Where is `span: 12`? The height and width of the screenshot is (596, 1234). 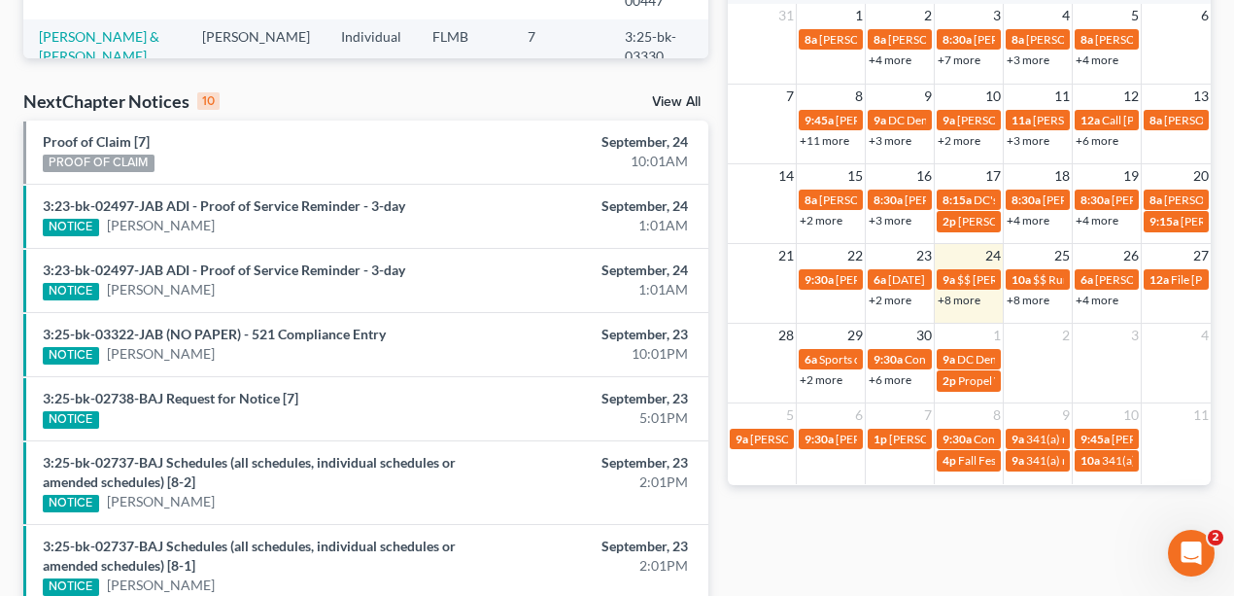
span: 12 is located at coordinates (1131, 96).